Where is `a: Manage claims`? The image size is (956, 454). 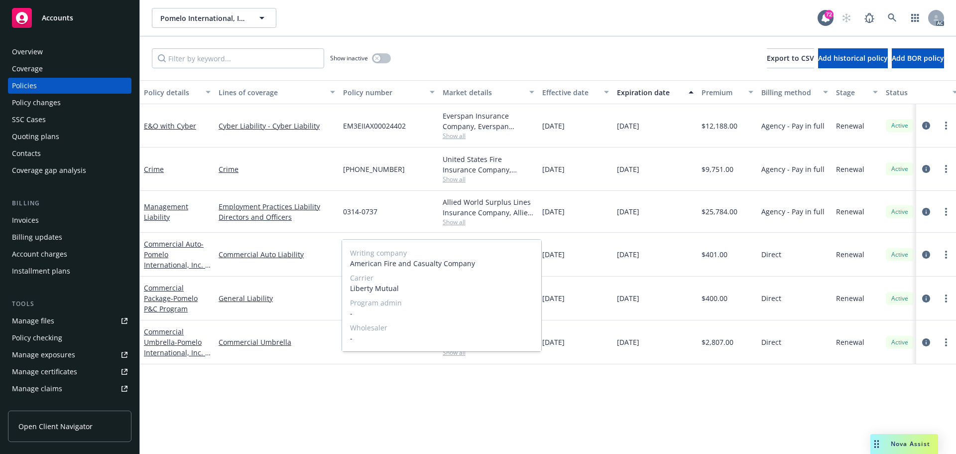
a: Manage claims is located at coordinates (70, 389).